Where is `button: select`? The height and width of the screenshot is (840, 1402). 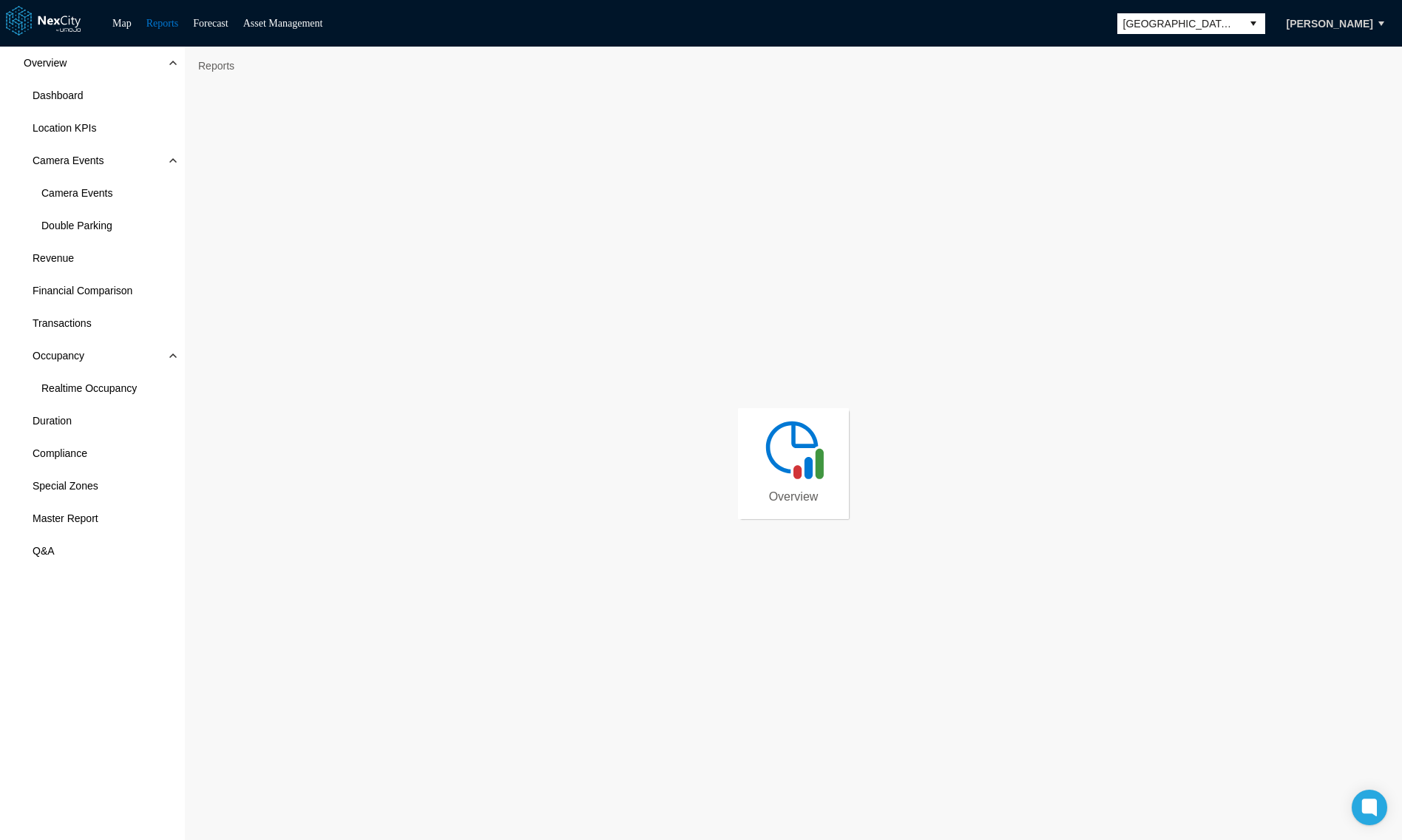
button: select is located at coordinates (1253, 24).